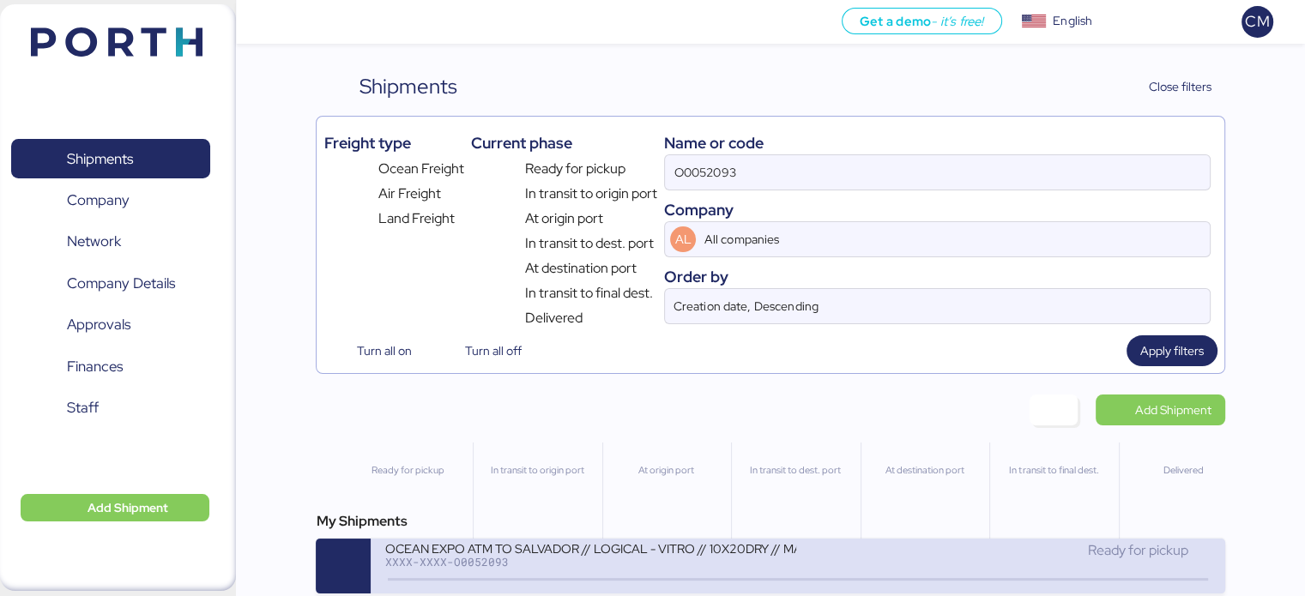 This screenshot has width=1305, height=596. What do you see at coordinates (98, 200) in the screenshot?
I see `span: Company` at bounding box center [98, 200].